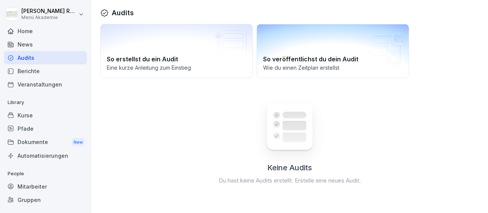 This screenshot has height=213, width=488. Describe the element at coordinates (45, 155) in the screenshot. I see `a: Automatisierungen` at that location.